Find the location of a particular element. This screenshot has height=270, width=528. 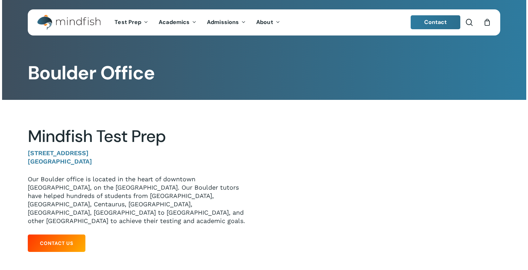

span: Contact Us is located at coordinates (57, 243).